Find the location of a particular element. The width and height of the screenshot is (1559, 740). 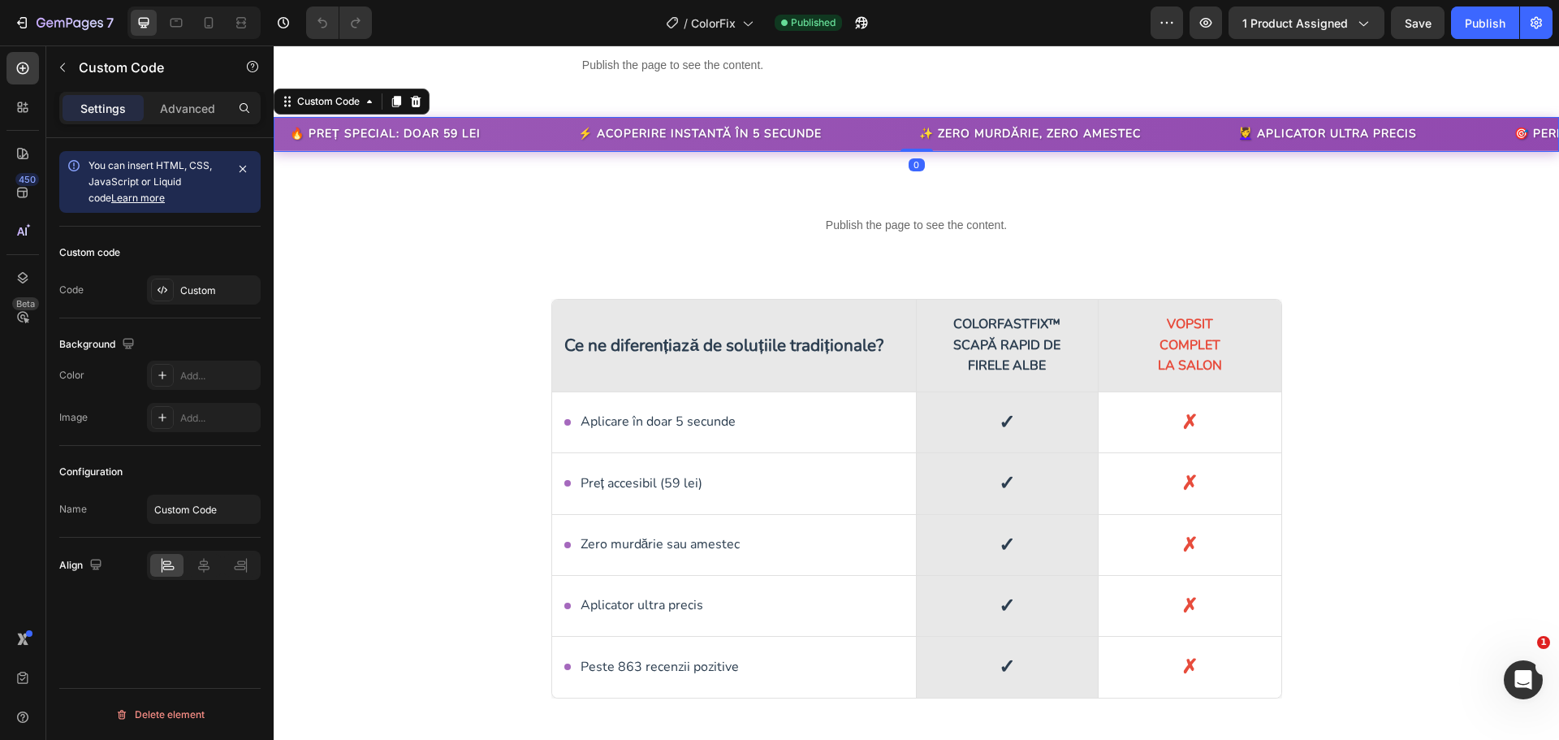

div: VOPSIT COMPLET LA SALON is located at coordinates (916, 300).